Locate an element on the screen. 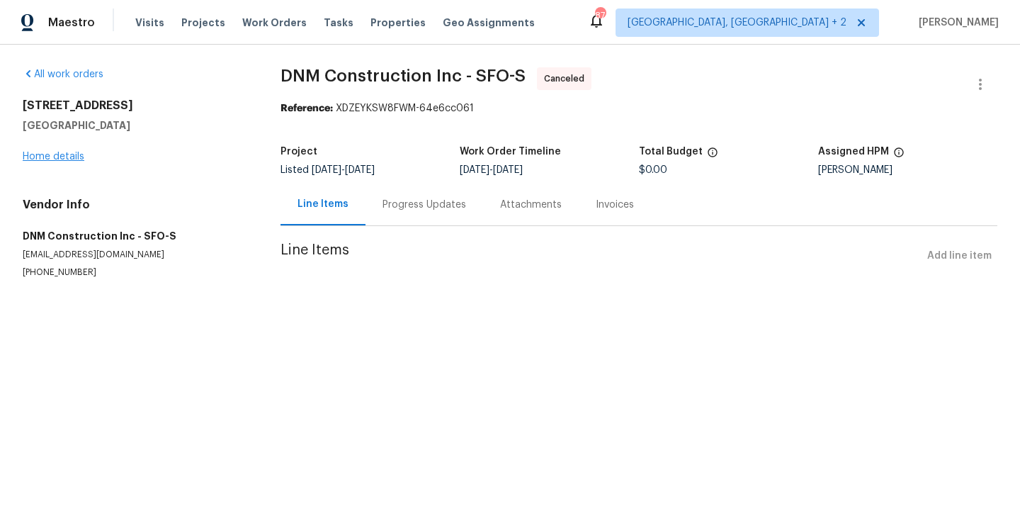 This screenshot has height=516, width=1020. h5: Assigned HPM is located at coordinates (854, 152).